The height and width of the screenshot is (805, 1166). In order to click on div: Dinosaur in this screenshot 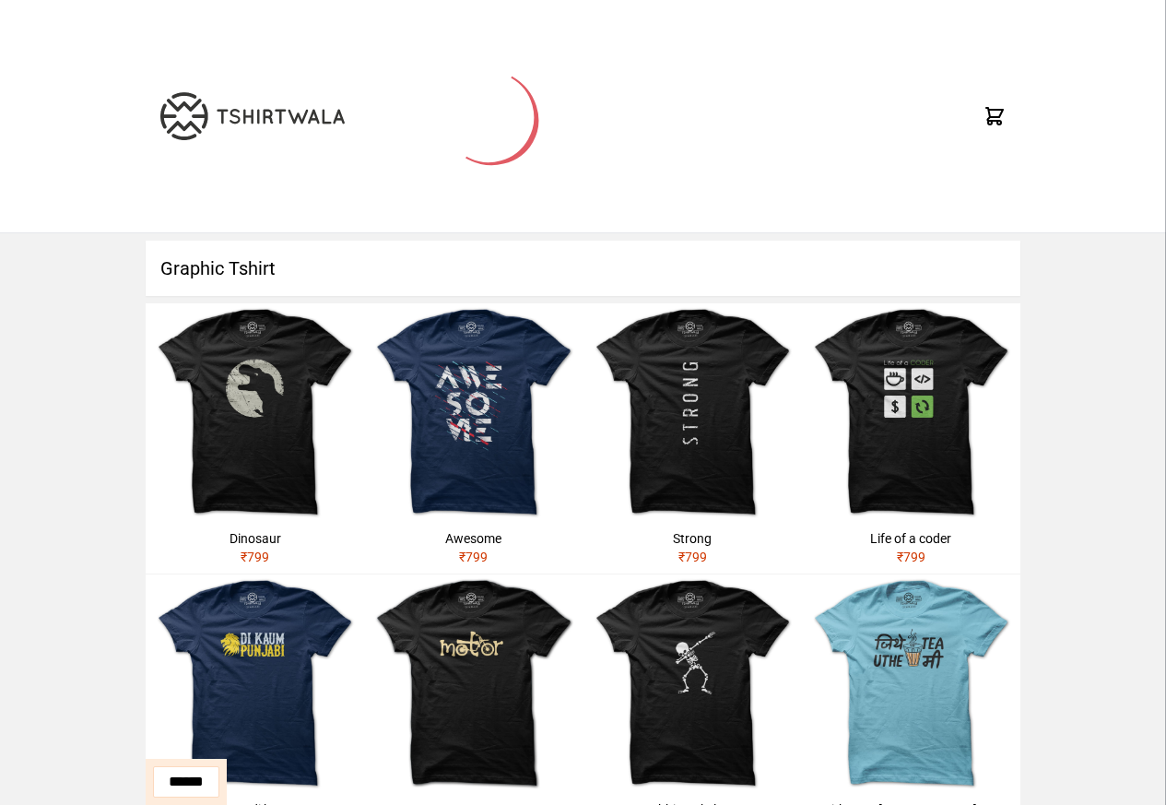, I will do `click(254, 538)`.